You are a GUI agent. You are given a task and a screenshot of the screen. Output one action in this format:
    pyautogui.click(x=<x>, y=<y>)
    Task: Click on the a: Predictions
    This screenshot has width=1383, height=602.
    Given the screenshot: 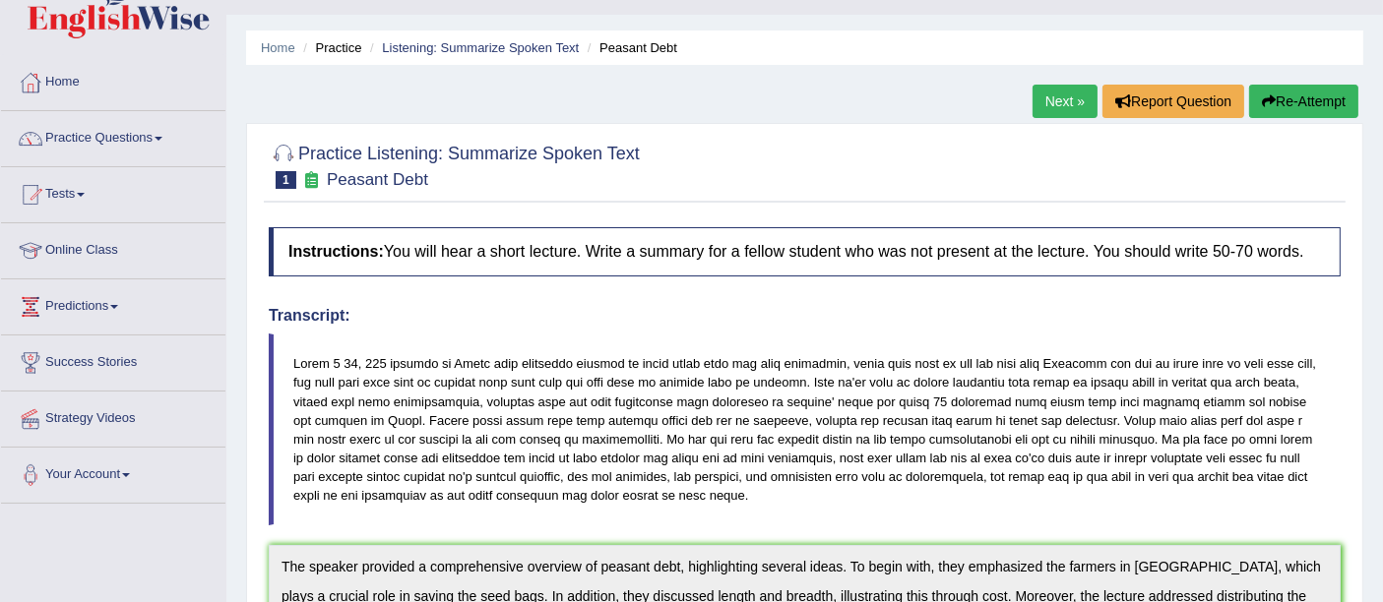 What is the action you would take?
    pyautogui.click(x=113, y=304)
    